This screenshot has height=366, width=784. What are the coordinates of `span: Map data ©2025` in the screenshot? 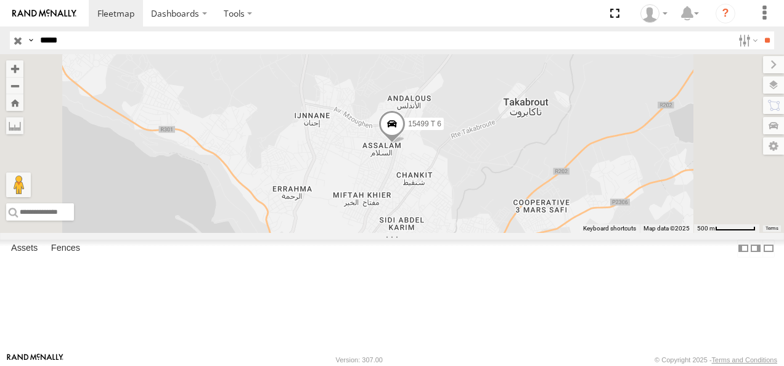 It's located at (667, 228).